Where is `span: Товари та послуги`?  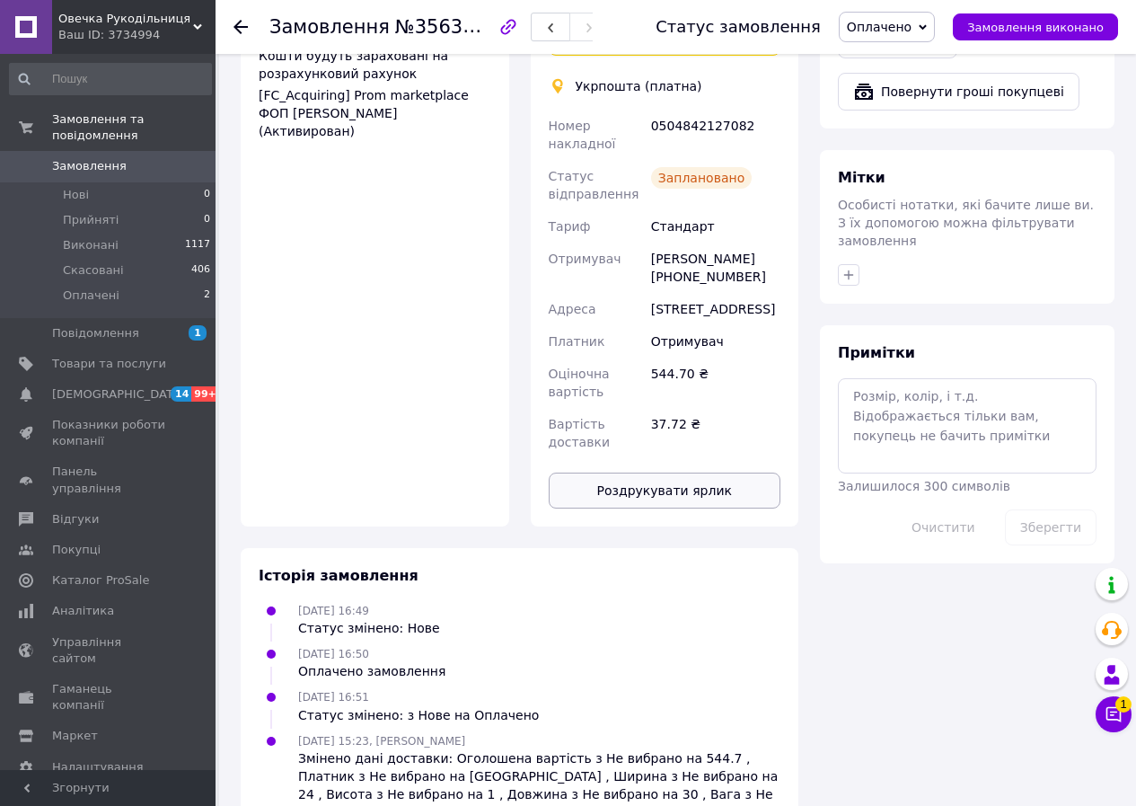 span: Товари та послуги is located at coordinates (109, 364).